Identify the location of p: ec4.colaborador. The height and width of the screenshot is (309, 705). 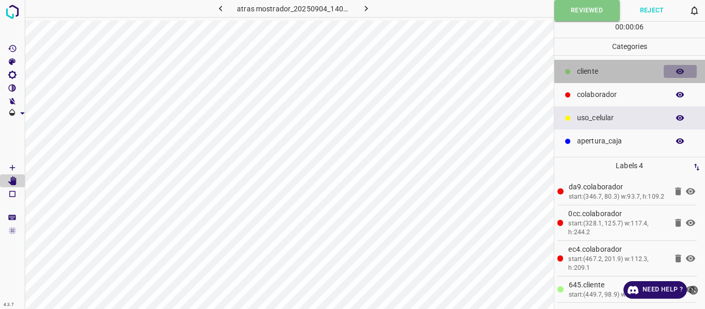
(618, 249).